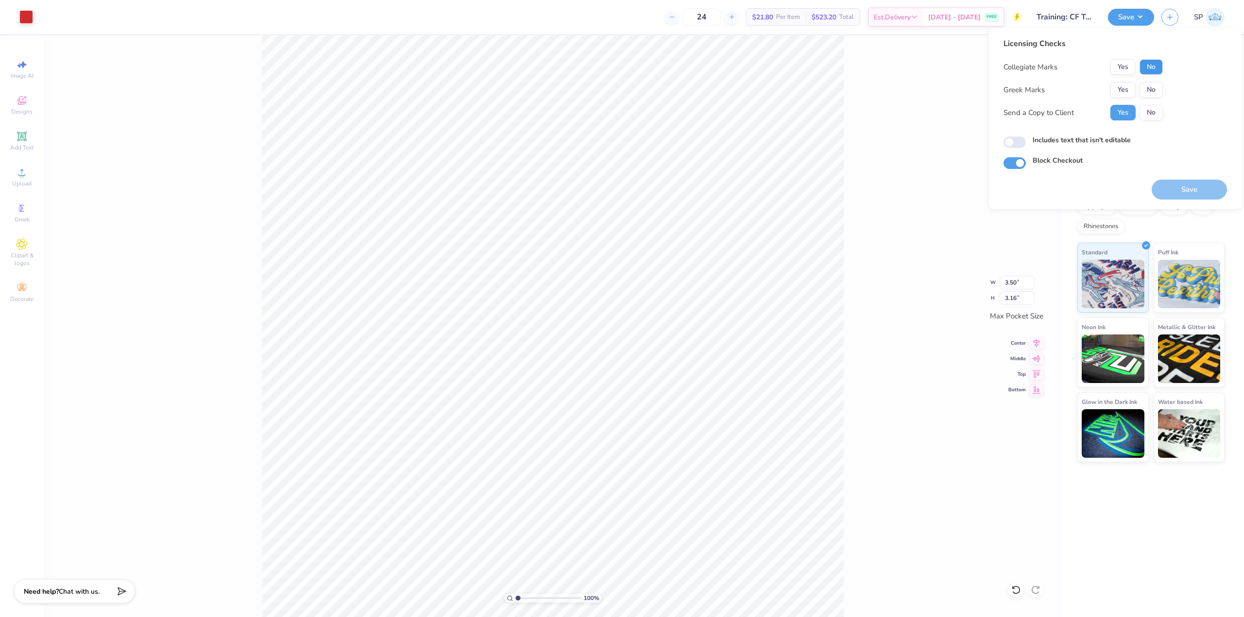 Image resolution: width=1244 pixels, height=617 pixels. Describe the element at coordinates (1017, 343) in the screenshot. I see `span: Center` at that location.